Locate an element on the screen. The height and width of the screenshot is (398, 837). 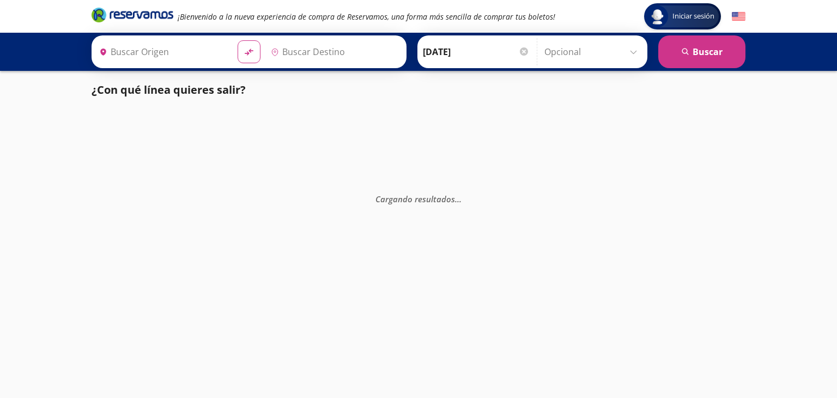
span: Iniciar sesión is located at coordinates (693, 16).